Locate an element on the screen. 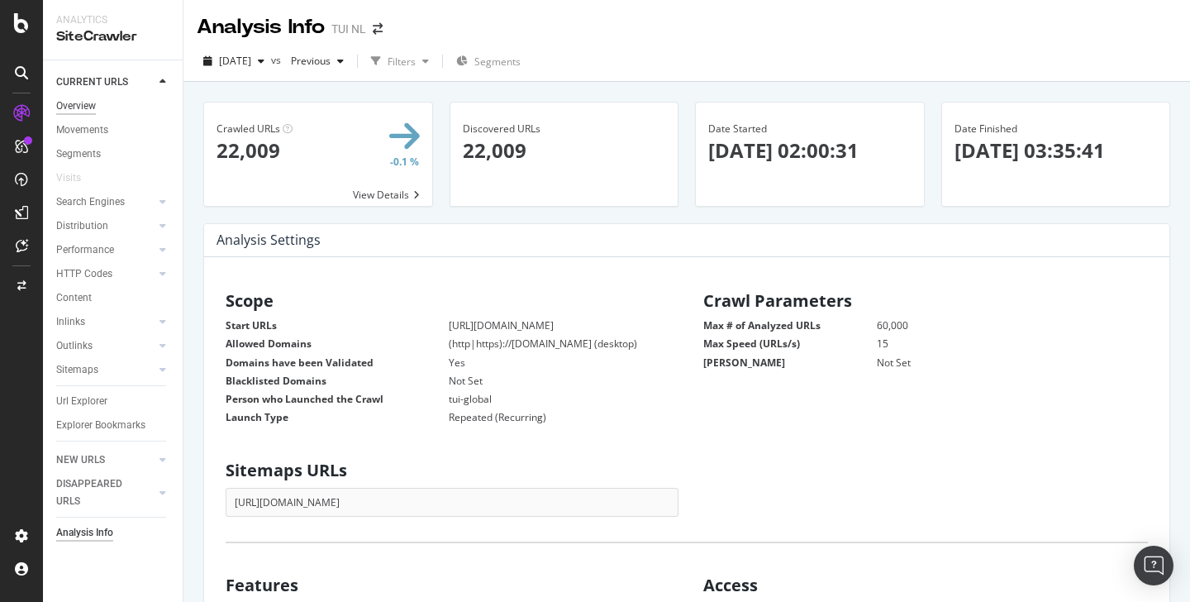 Image resolution: width=1190 pixels, height=602 pixels. dd: 15 is located at coordinates (992, 343).